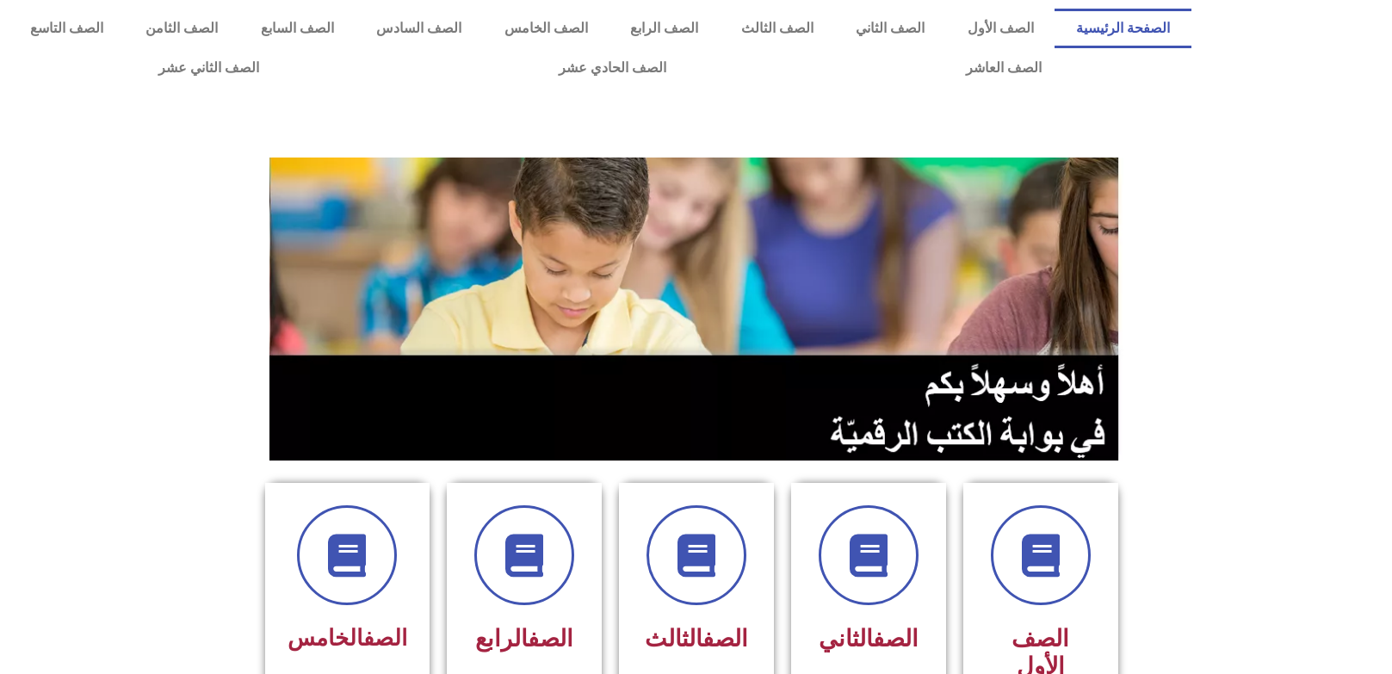  What do you see at coordinates (66, 28) in the screenshot?
I see `a: الصف التاسع` at bounding box center [66, 28].